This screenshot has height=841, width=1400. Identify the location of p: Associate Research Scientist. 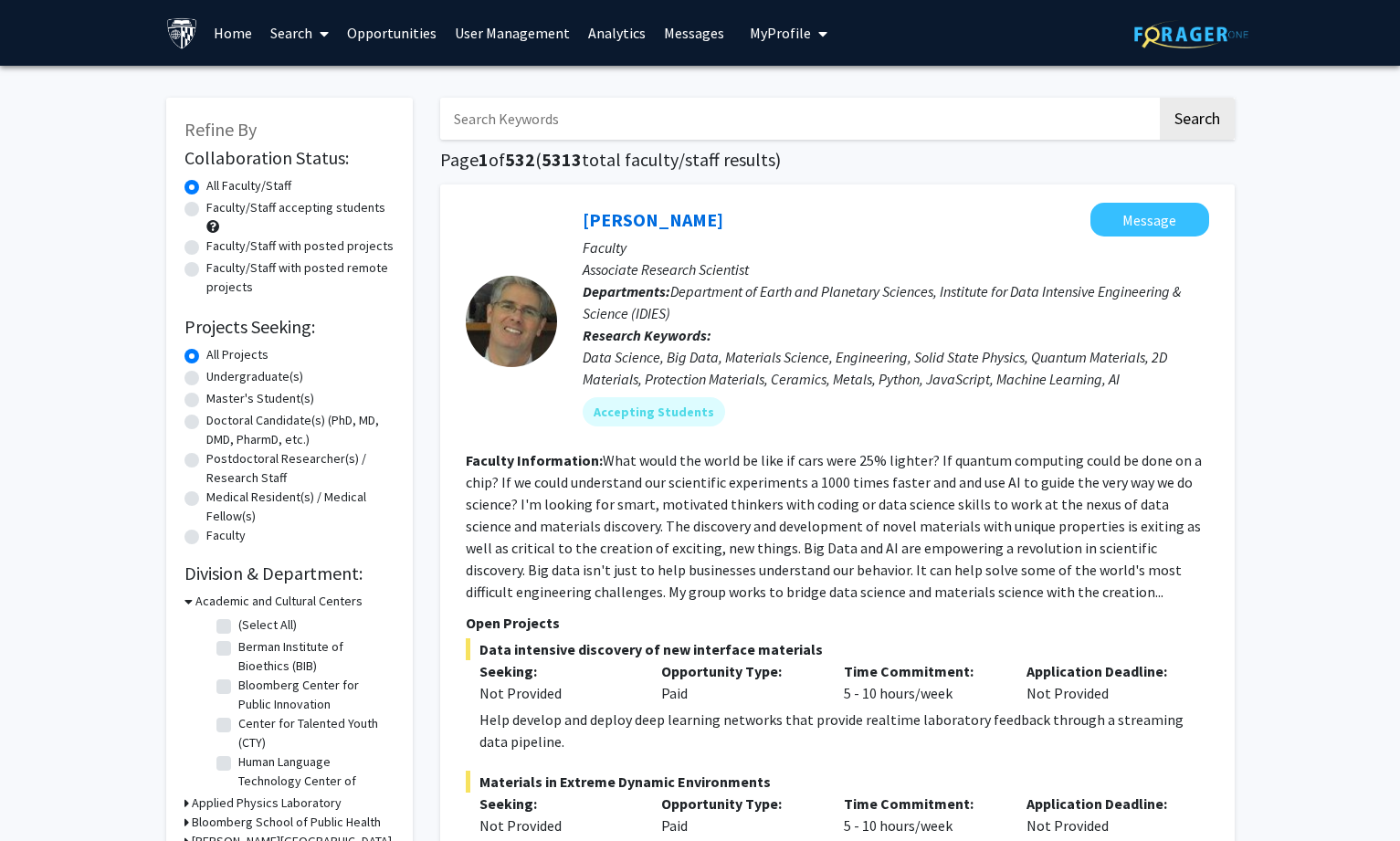
(896, 270).